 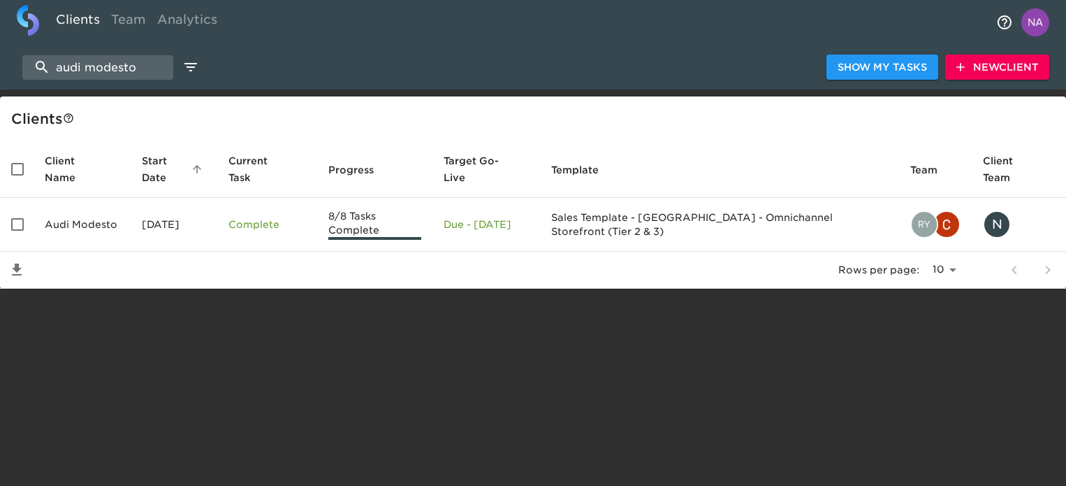 I want to click on button: NewClient, so click(x=997, y=67).